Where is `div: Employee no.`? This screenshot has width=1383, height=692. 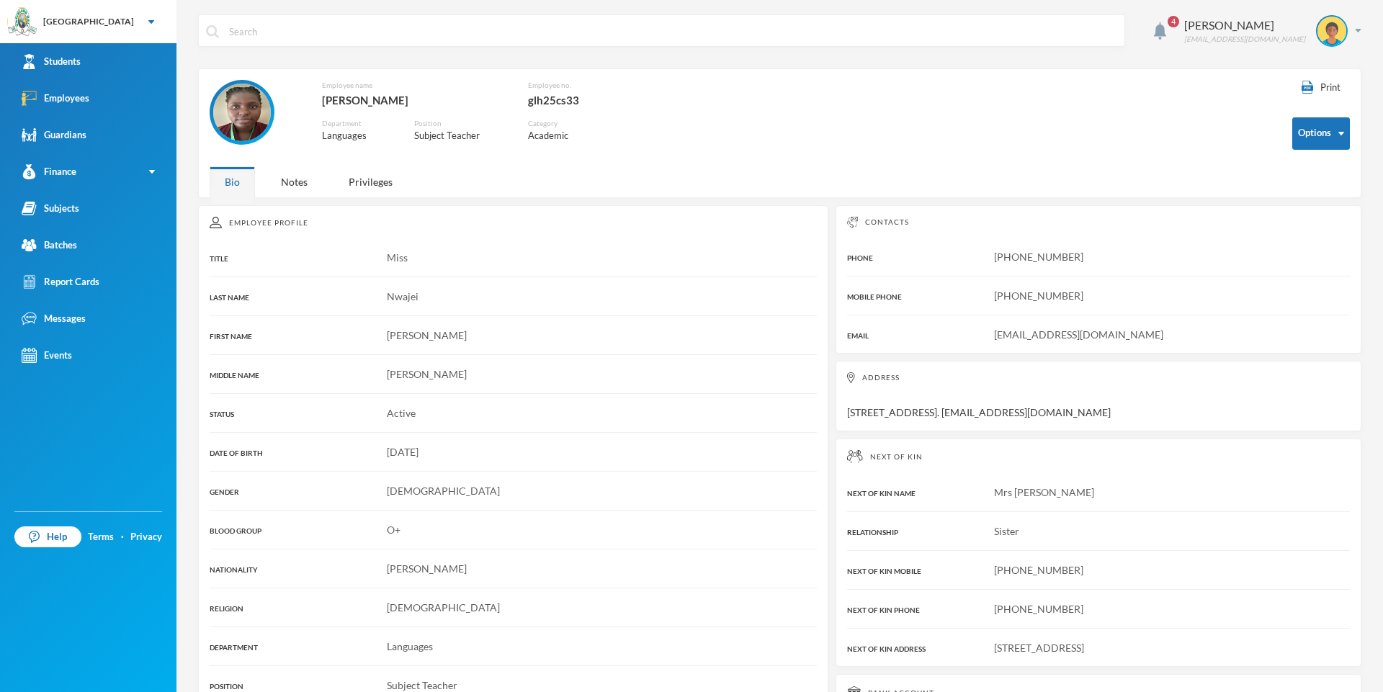
div: Employee no. is located at coordinates (585, 85).